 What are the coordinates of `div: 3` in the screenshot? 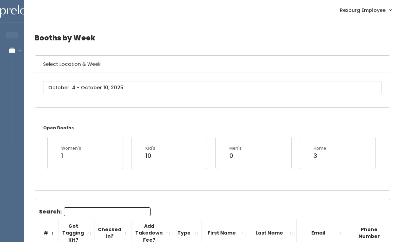 It's located at (320, 156).